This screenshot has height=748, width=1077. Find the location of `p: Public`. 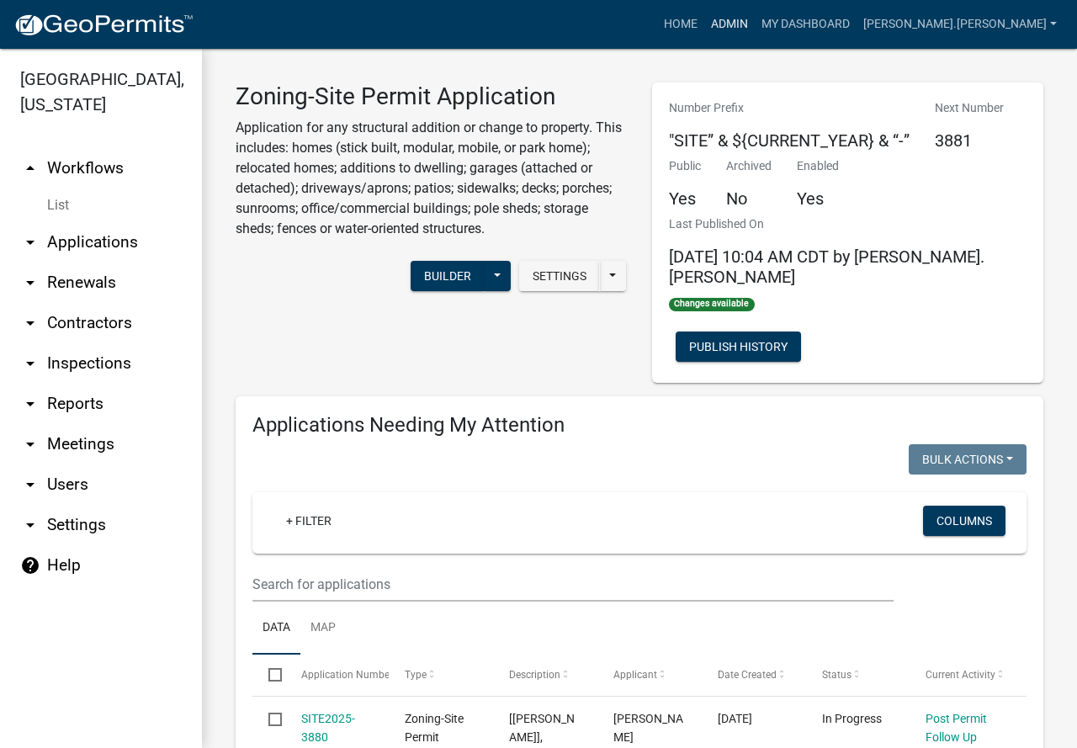

p: Public is located at coordinates (685, 166).